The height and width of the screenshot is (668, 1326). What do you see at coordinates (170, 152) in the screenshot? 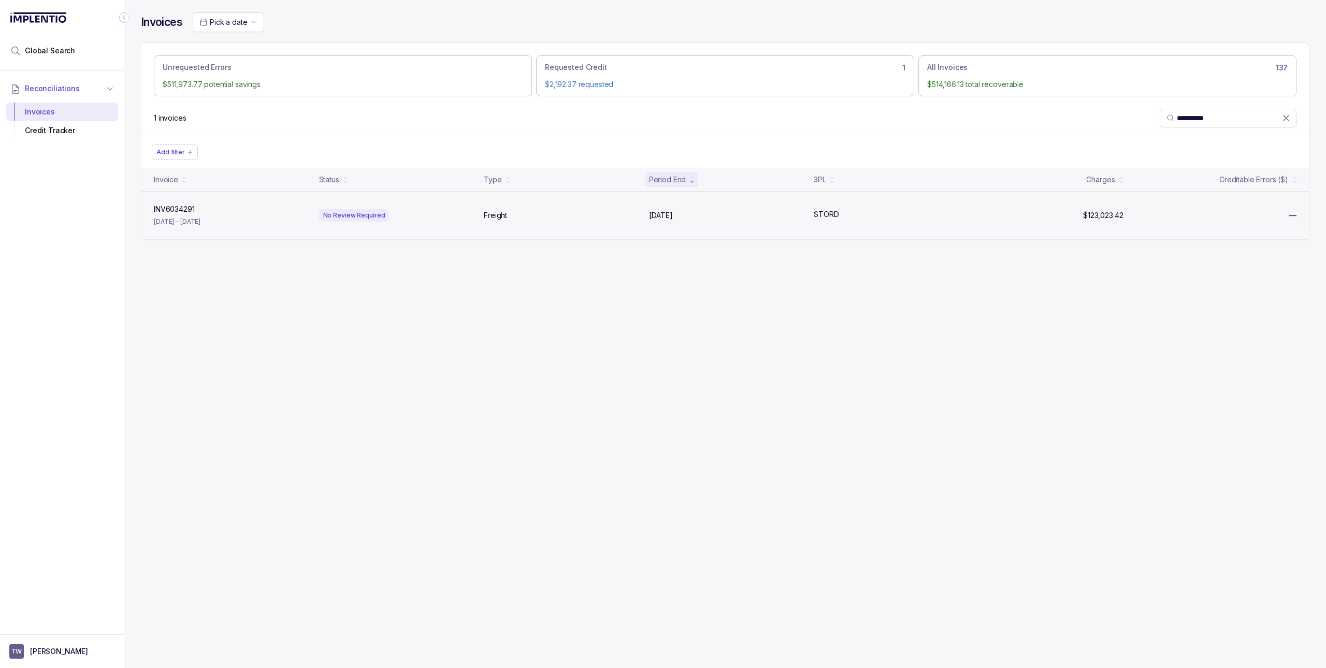
I see `p: Add filter` at bounding box center [170, 152].